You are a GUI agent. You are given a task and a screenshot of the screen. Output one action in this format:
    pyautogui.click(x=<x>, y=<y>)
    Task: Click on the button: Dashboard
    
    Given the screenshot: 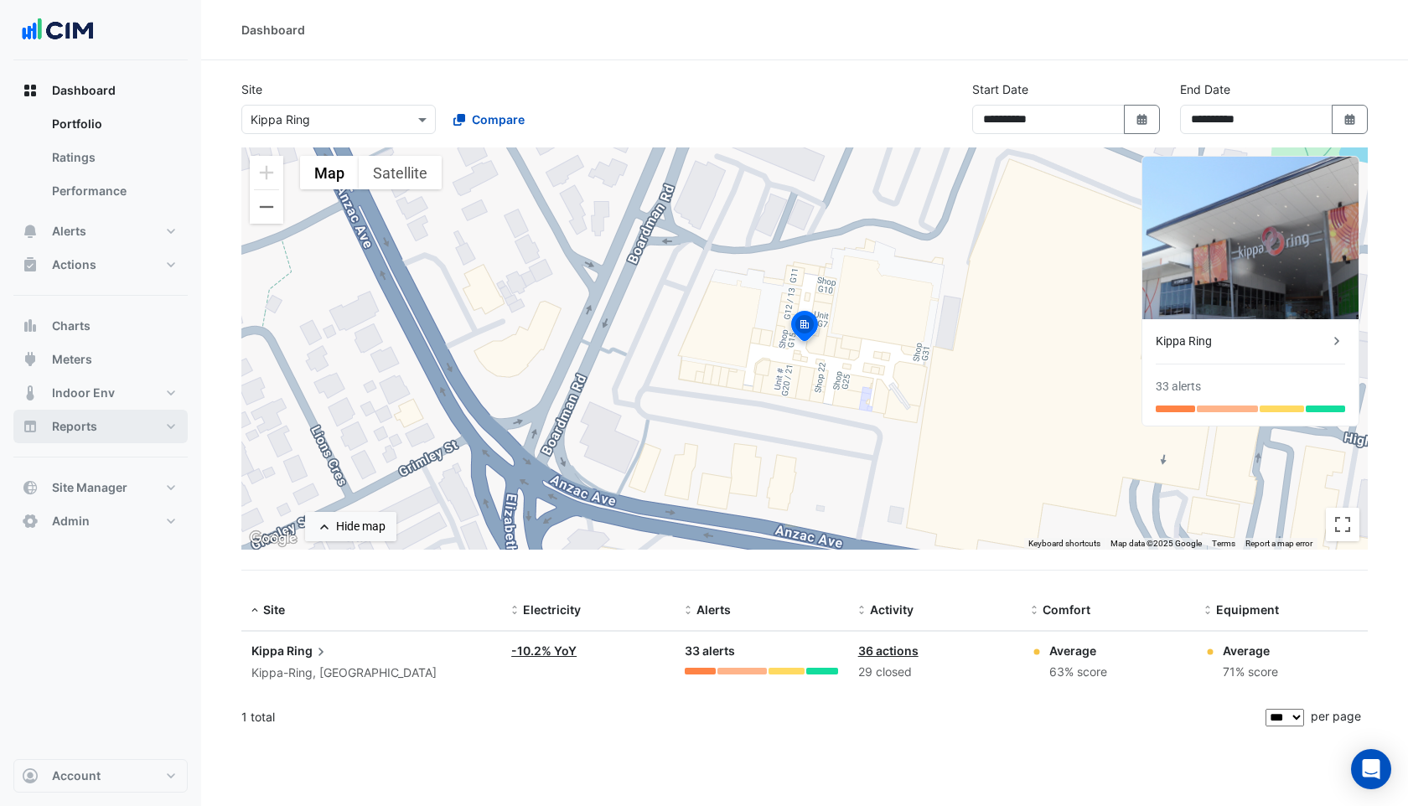 What is the action you would take?
    pyautogui.click(x=101, y=90)
    